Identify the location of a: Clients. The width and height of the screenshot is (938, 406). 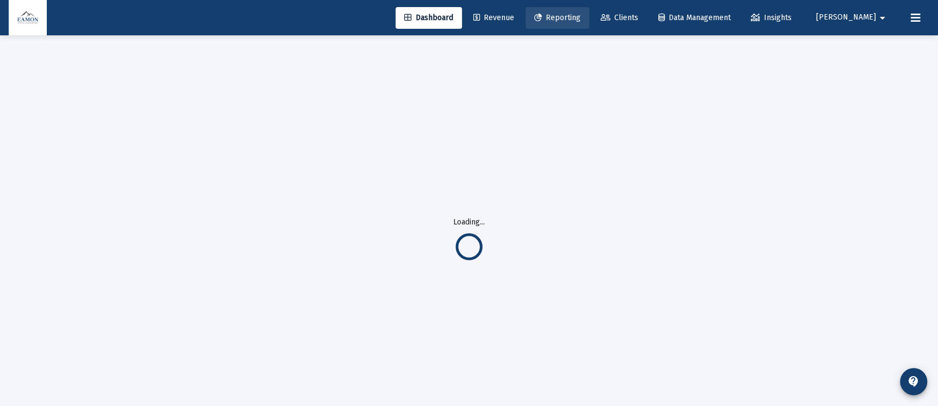
(619, 18).